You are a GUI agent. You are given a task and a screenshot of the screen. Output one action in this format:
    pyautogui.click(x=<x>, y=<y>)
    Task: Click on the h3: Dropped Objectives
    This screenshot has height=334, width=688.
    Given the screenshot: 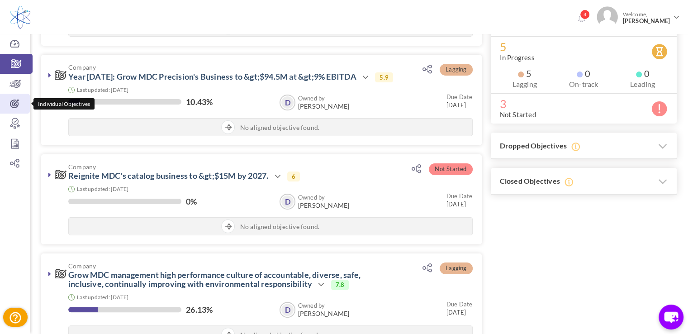 What is the action you would take?
    pyautogui.click(x=584, y=146)
    